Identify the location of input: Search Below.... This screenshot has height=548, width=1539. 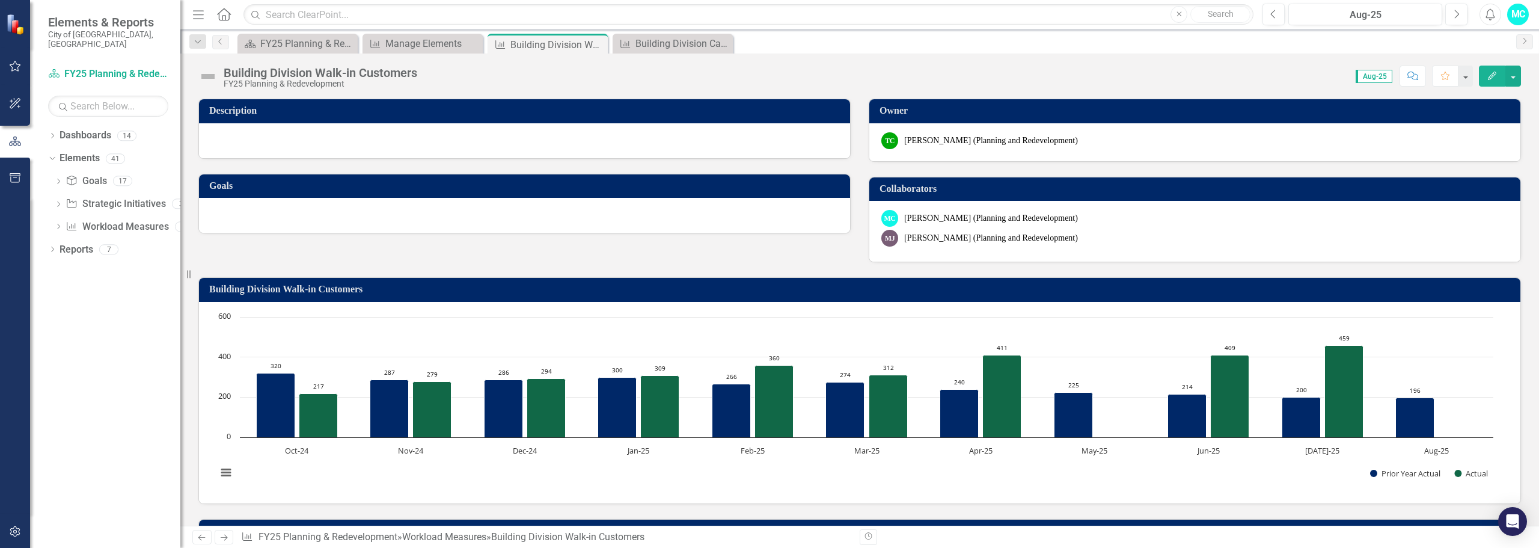
(108, 106).